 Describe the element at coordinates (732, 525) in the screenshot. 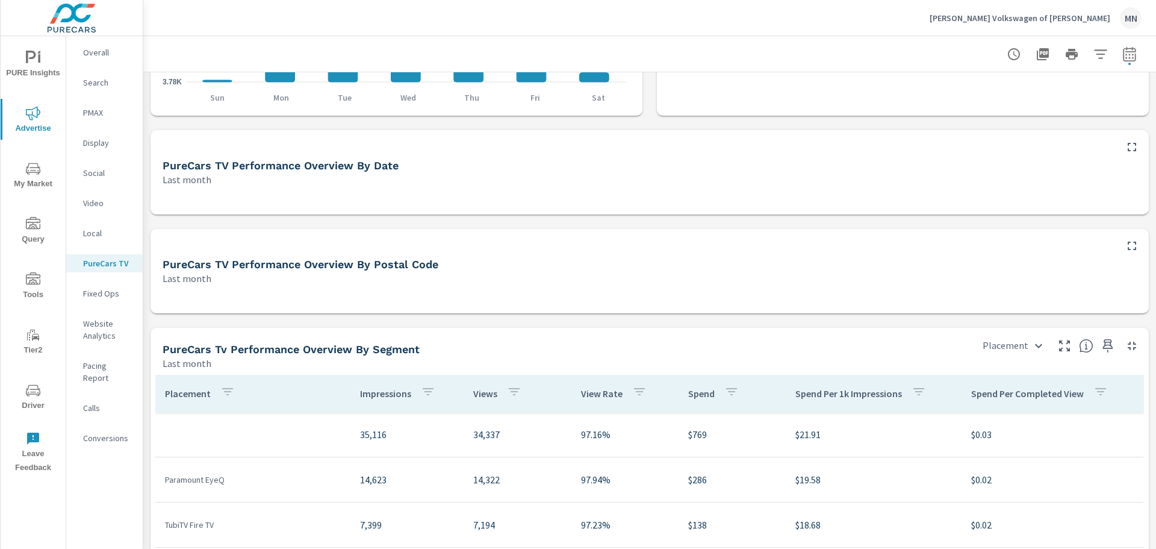

I see `p: $138` at that location.